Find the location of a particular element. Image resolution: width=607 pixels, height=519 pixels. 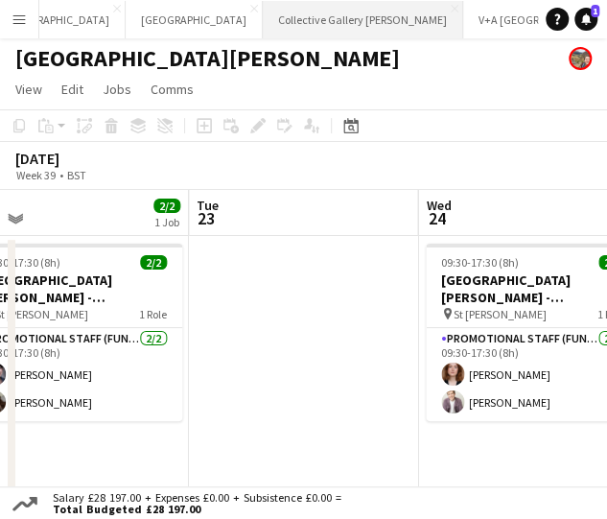

span: 09:30-17:30 (8h) is located at coordinates (480, 262).